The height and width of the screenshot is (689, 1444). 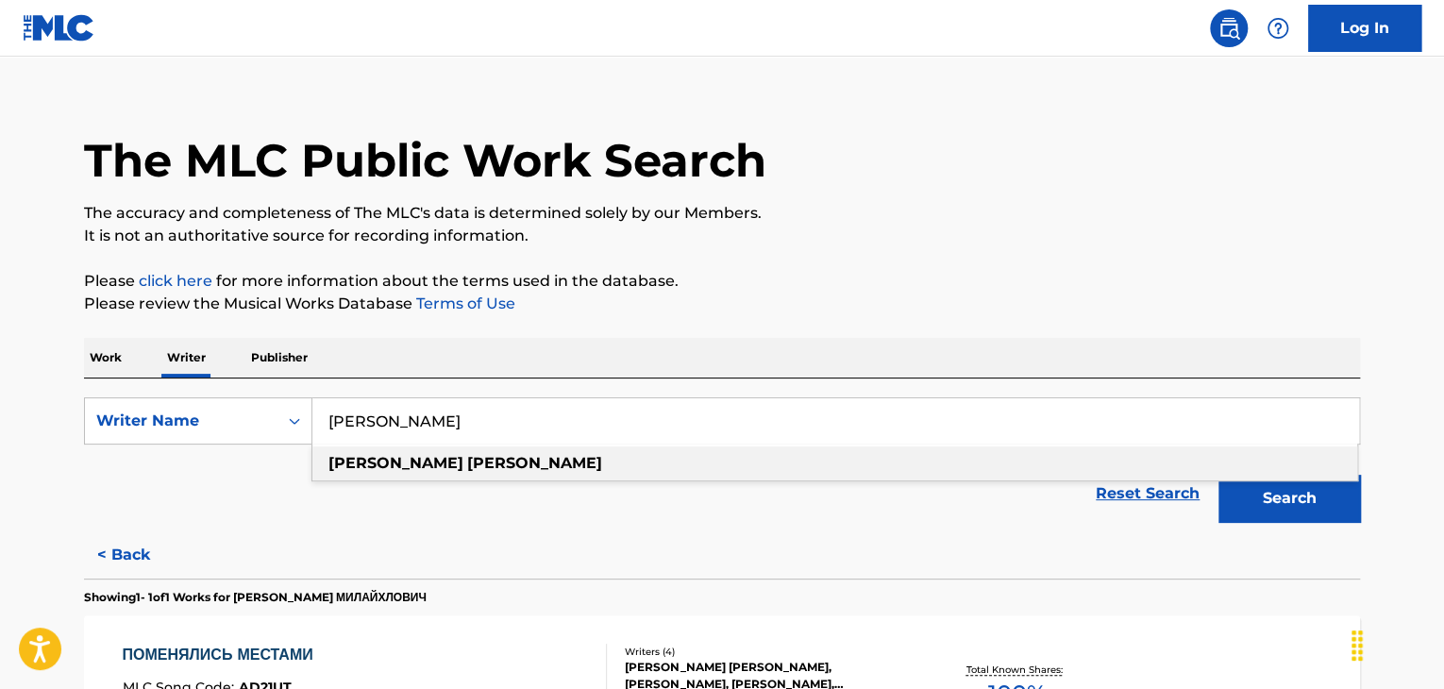 What do you see at coordinates (176, 280) in the screenshot?
I see `a: click here` at bounding box center [176, 280].